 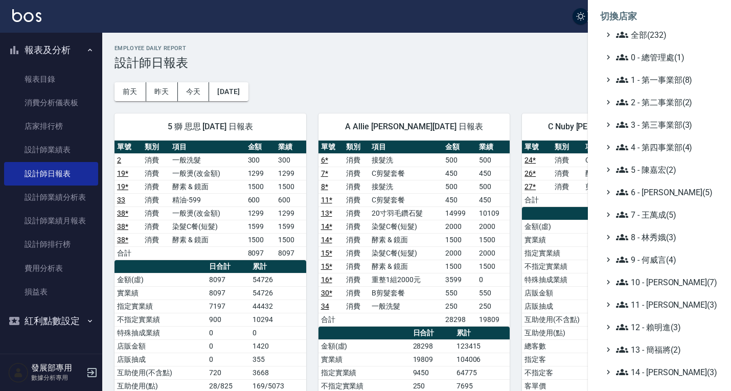 I want to click on span: 7 - 王萬成(5), so click(x=665, y=215).